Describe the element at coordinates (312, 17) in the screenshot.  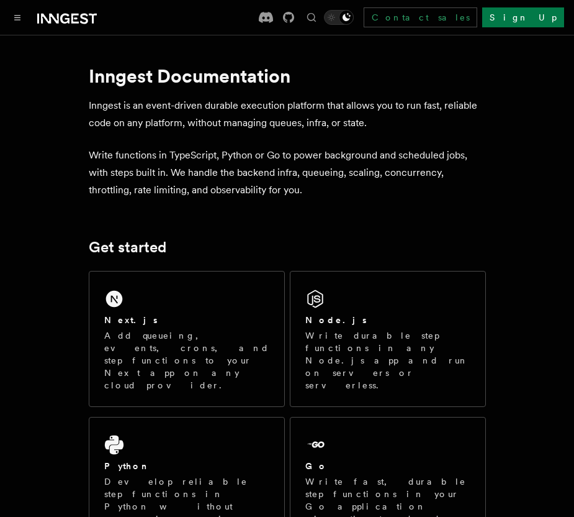
I see `button: Find something...` at that location.